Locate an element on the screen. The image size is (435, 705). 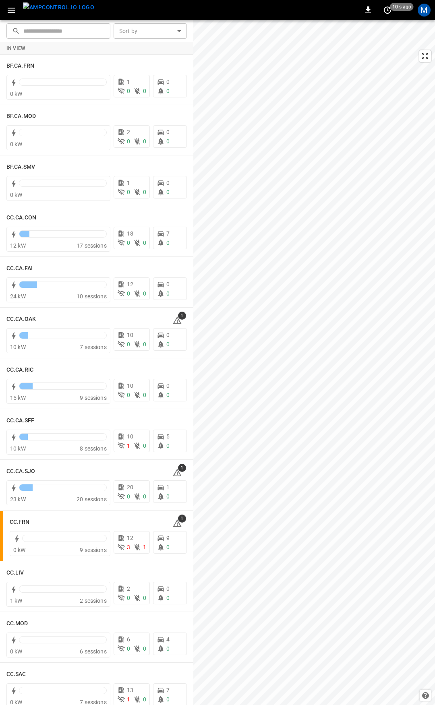
span: 5 is located at coordinates (168, 436).